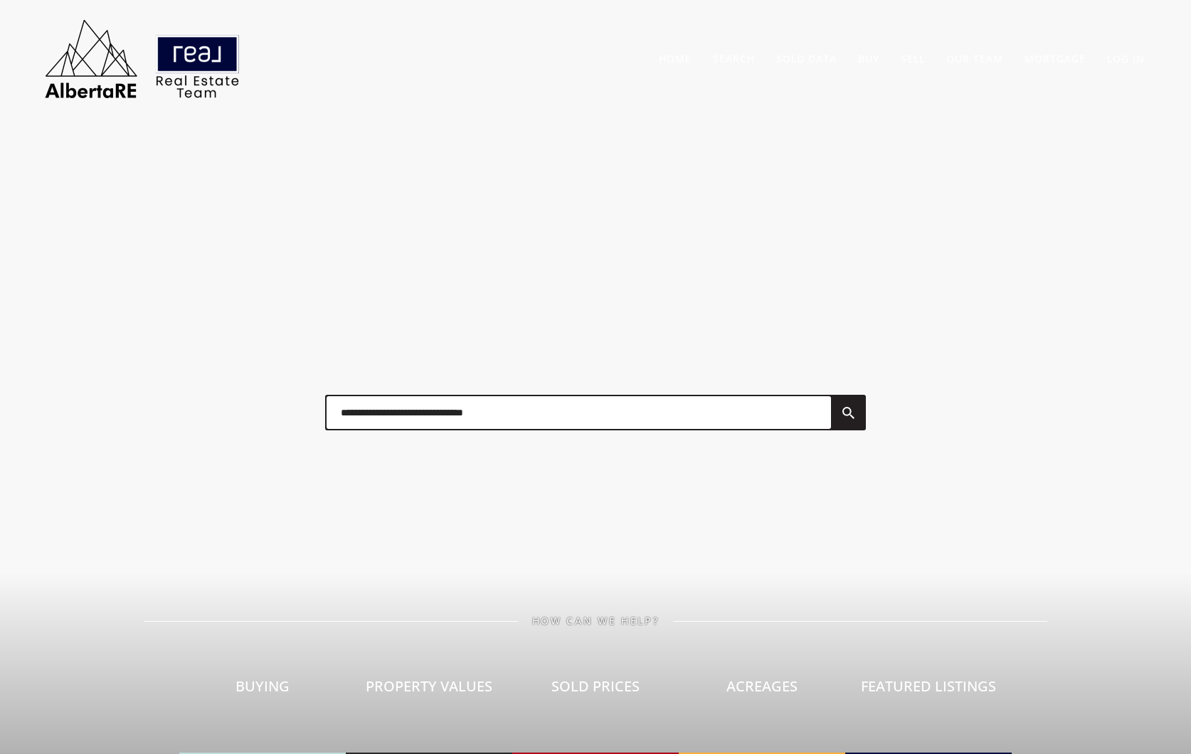 This screenshot has height=754, width=1191. I want to click on a: Sell, so click(913, 58).